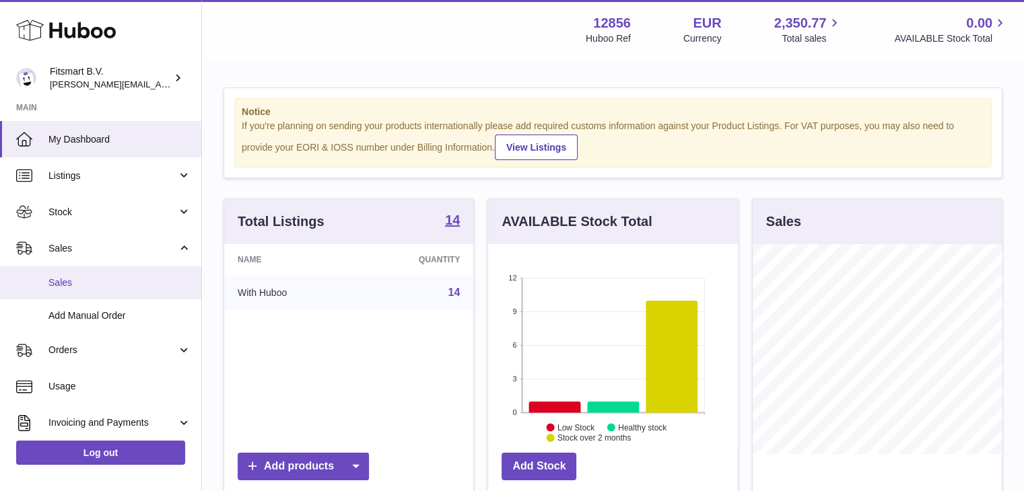  I want to click on th: Name, so click(289, 260).